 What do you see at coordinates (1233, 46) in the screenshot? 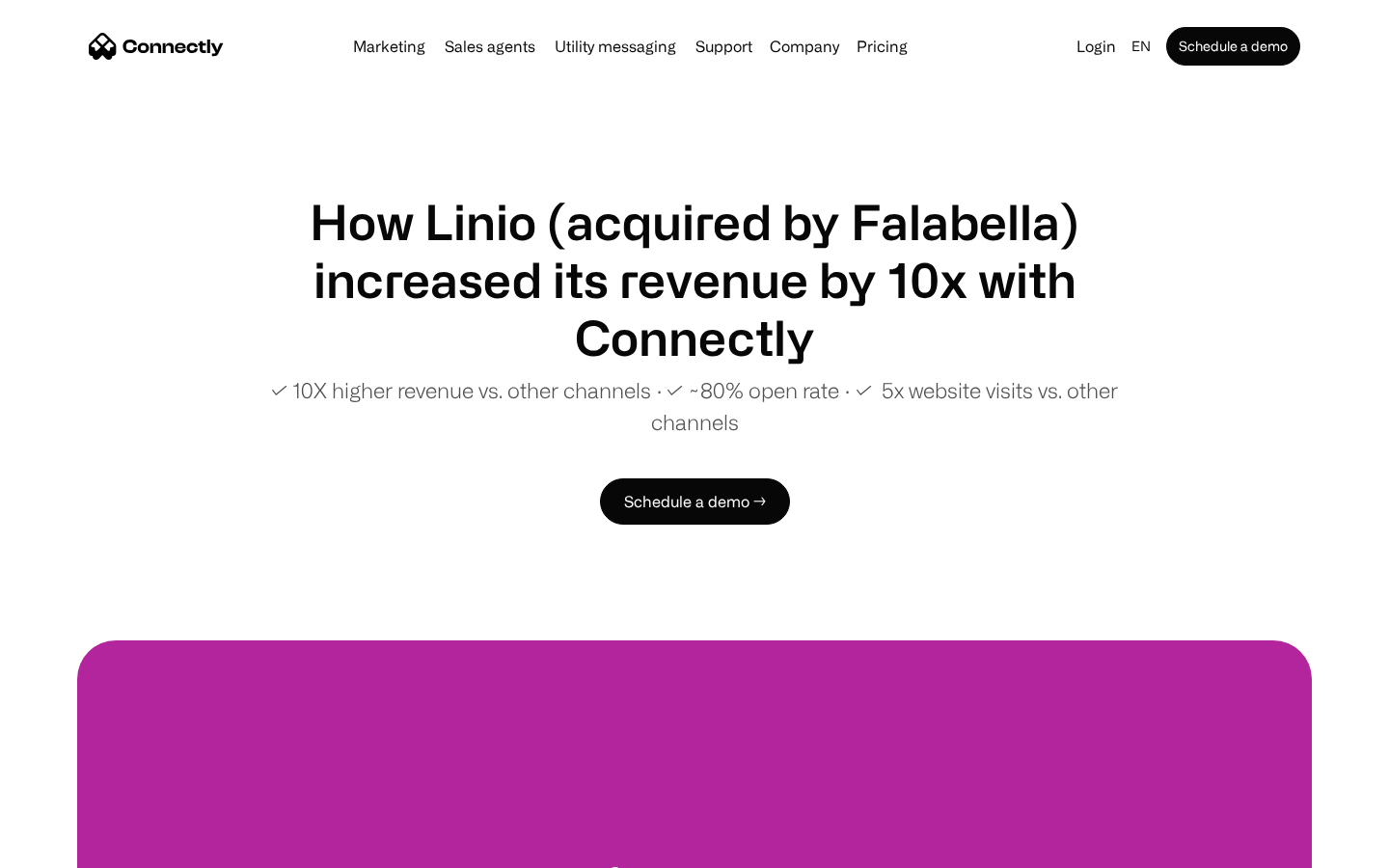
I see `a: Schedule a demo` at bounding box center [1233, 46].